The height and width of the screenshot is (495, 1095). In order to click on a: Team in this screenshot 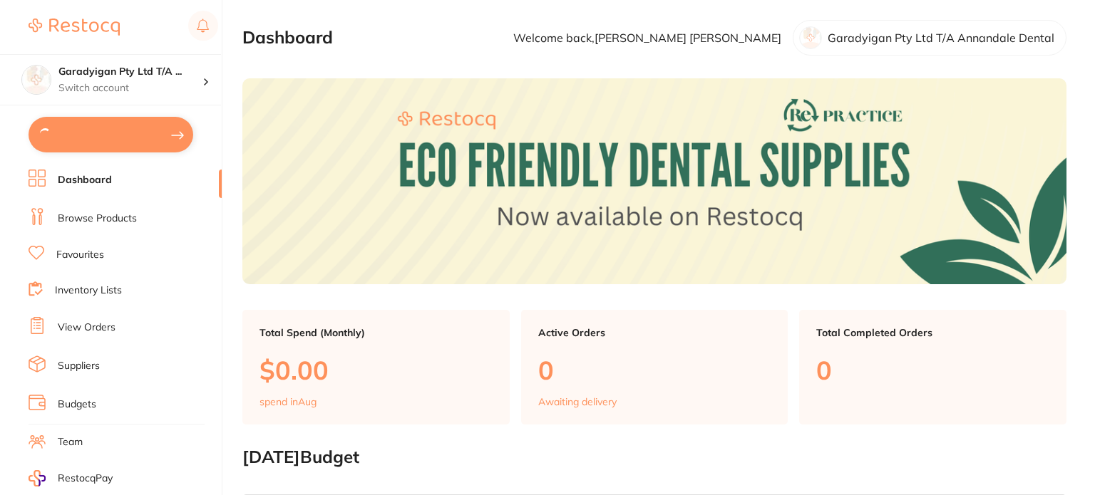, I will do `click(70, 443)`.